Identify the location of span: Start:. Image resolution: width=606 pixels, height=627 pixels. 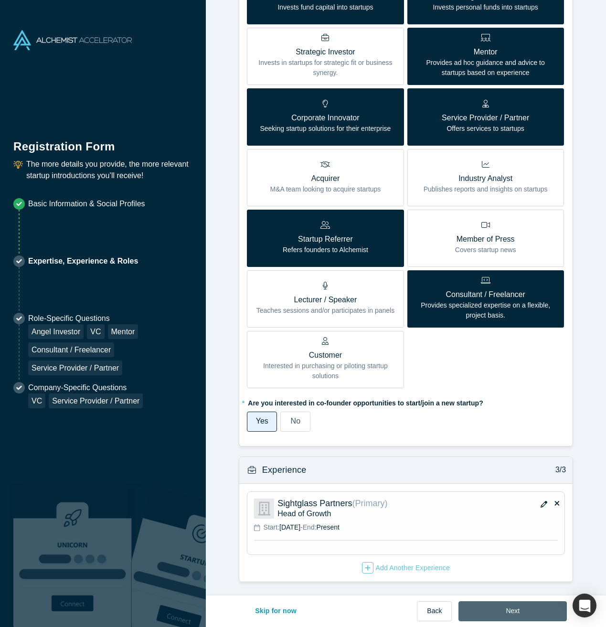
(271, 527).